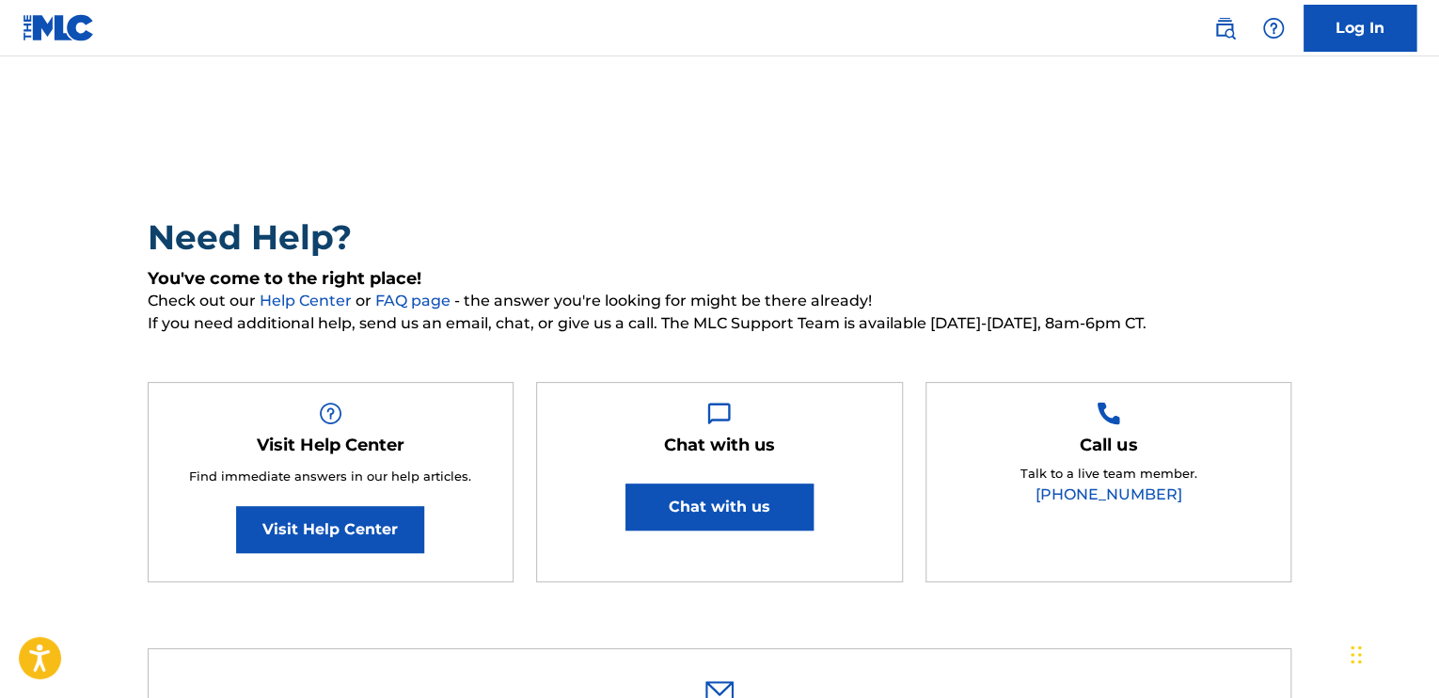 The height and width of the screenshot is (698, 1439). I want to click on span: If you need additional help, send us an email, chat, or give us a call. The MLC Support Team is a..., so click(720, 324).